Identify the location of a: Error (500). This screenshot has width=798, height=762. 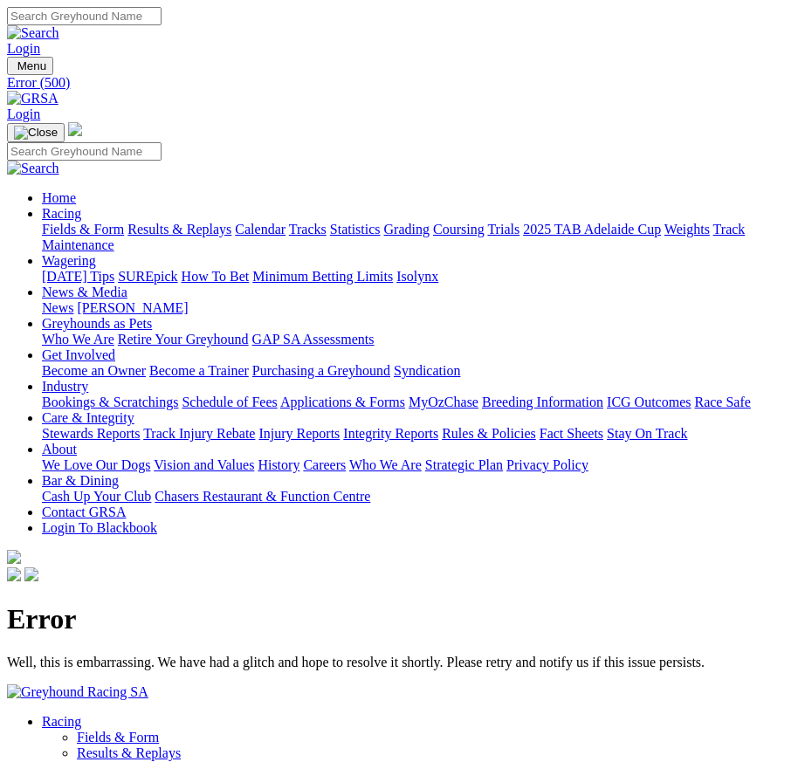
(399, 83).